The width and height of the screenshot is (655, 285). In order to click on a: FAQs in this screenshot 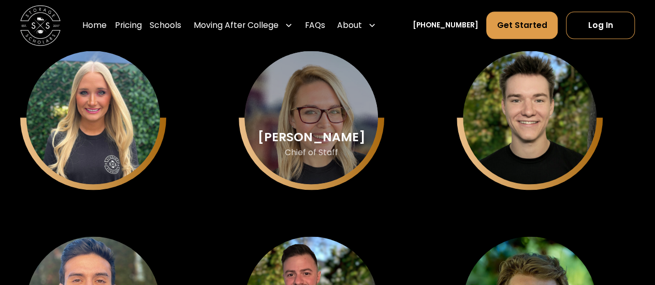, I will do `click(315, 25)`.